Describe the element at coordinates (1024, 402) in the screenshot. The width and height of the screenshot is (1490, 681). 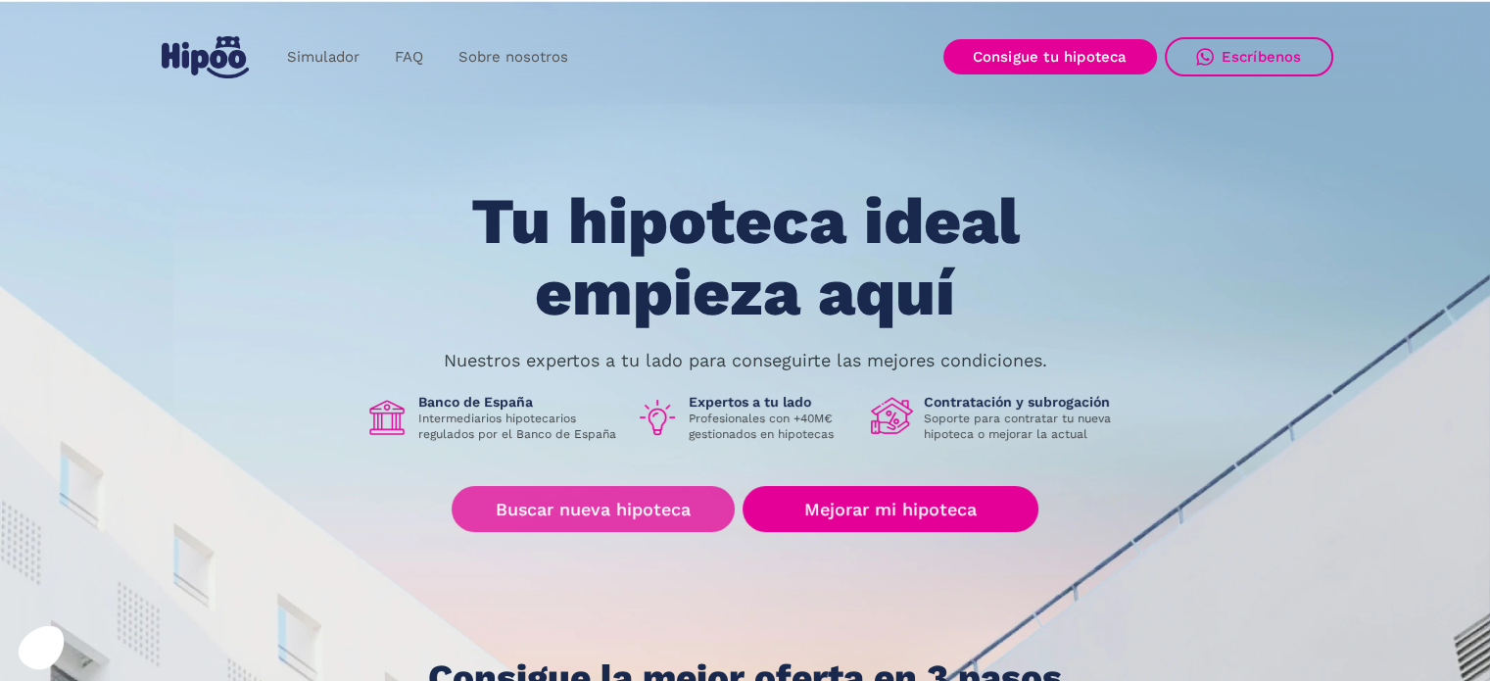
I see `h1: Contratación y subrogación` at that location.